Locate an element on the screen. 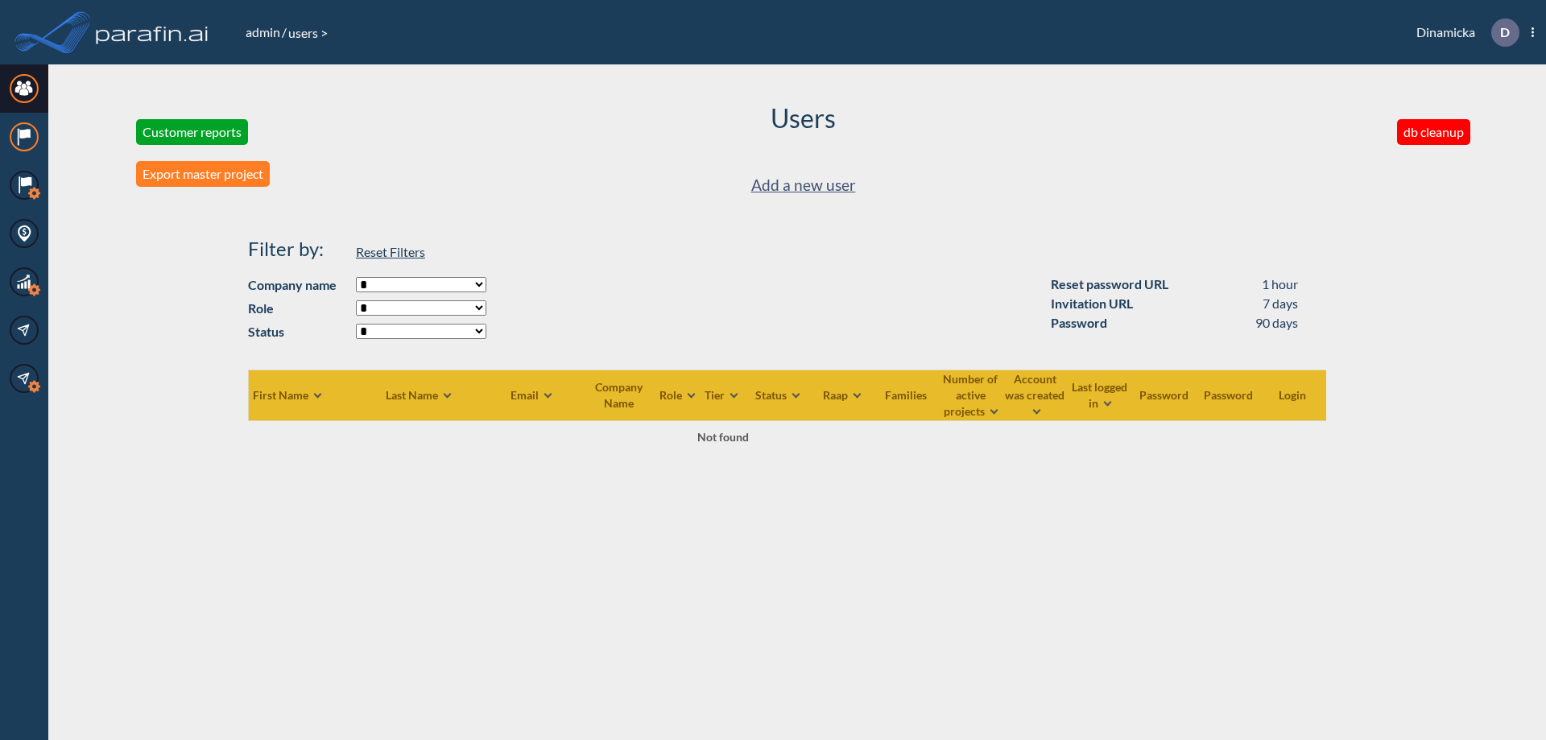  a: admin is located at coordinates (262, 31).